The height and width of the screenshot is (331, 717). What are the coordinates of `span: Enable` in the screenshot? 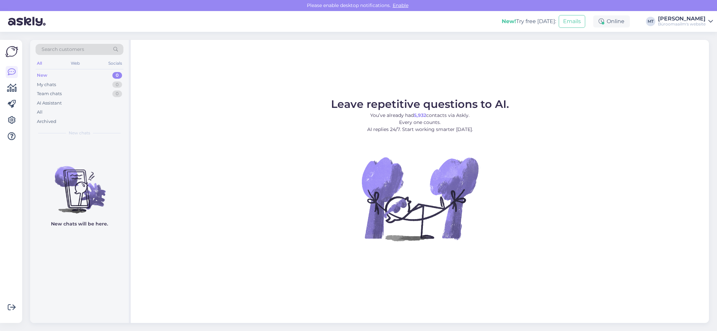 It's located at (400, 5).